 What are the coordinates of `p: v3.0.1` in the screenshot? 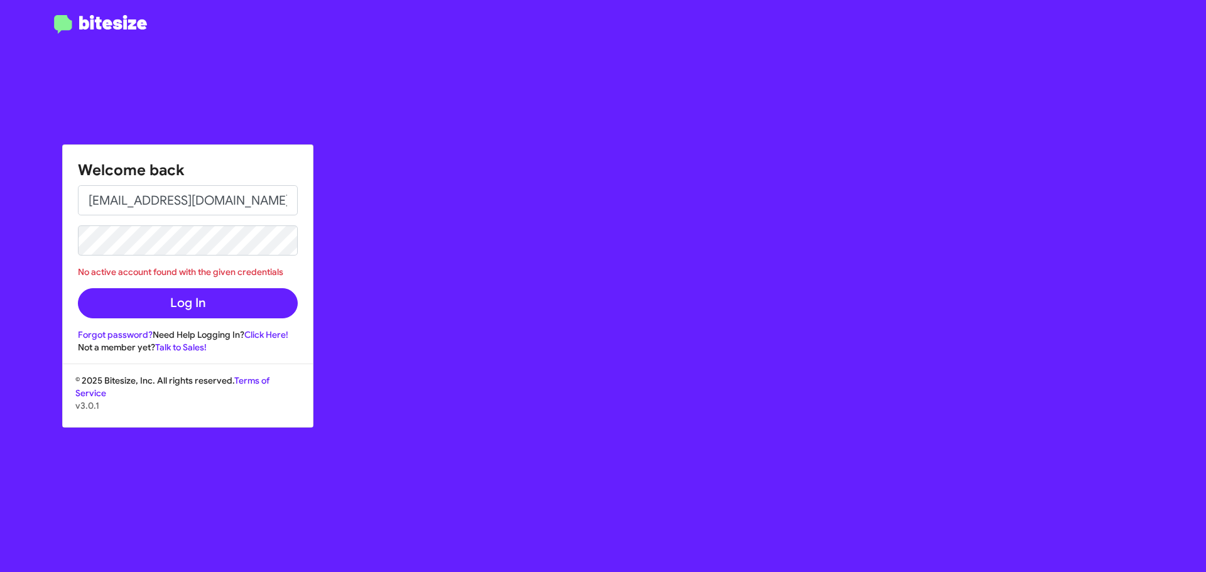 It's located at (188, 406).